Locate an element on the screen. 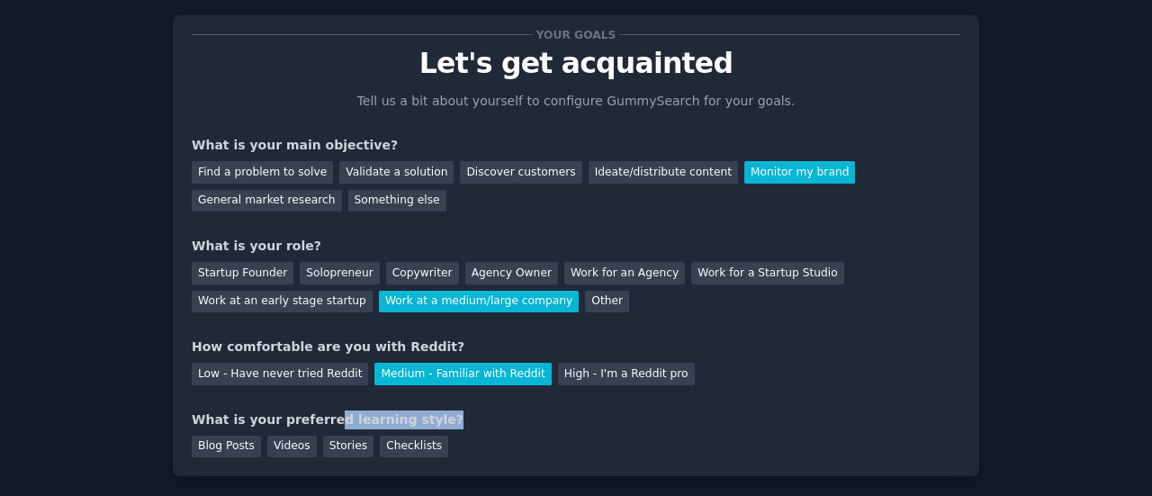 This screenshot has height=496, width=1152. div: What is your main objective? is located at coordinates (576, 145).